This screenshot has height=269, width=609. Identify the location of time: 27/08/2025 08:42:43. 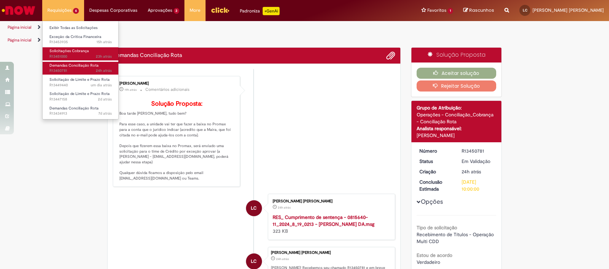
(104, 71).